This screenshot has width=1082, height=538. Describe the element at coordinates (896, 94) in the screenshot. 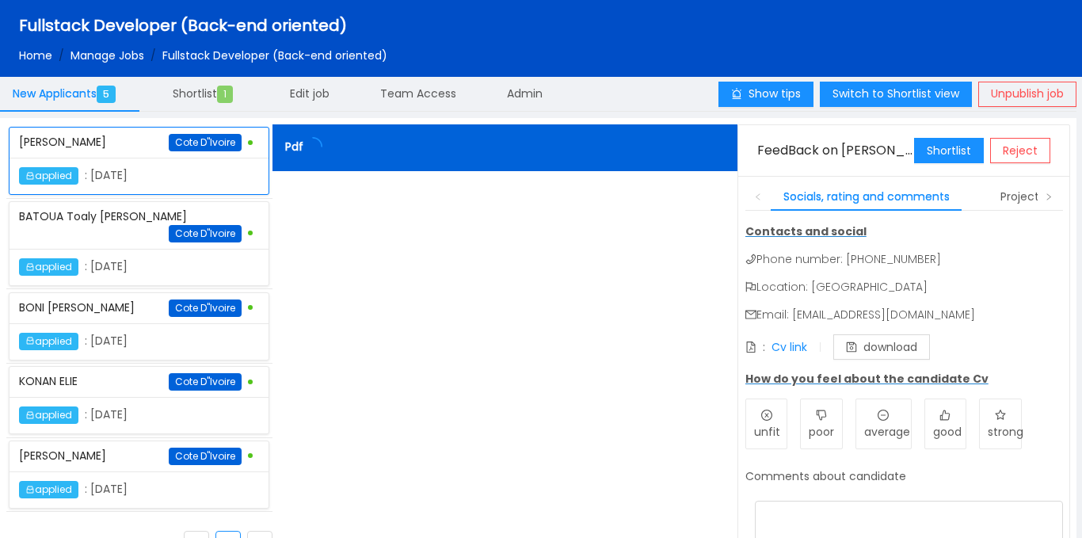

I see `button: Switch to Shortlist view` at that location.